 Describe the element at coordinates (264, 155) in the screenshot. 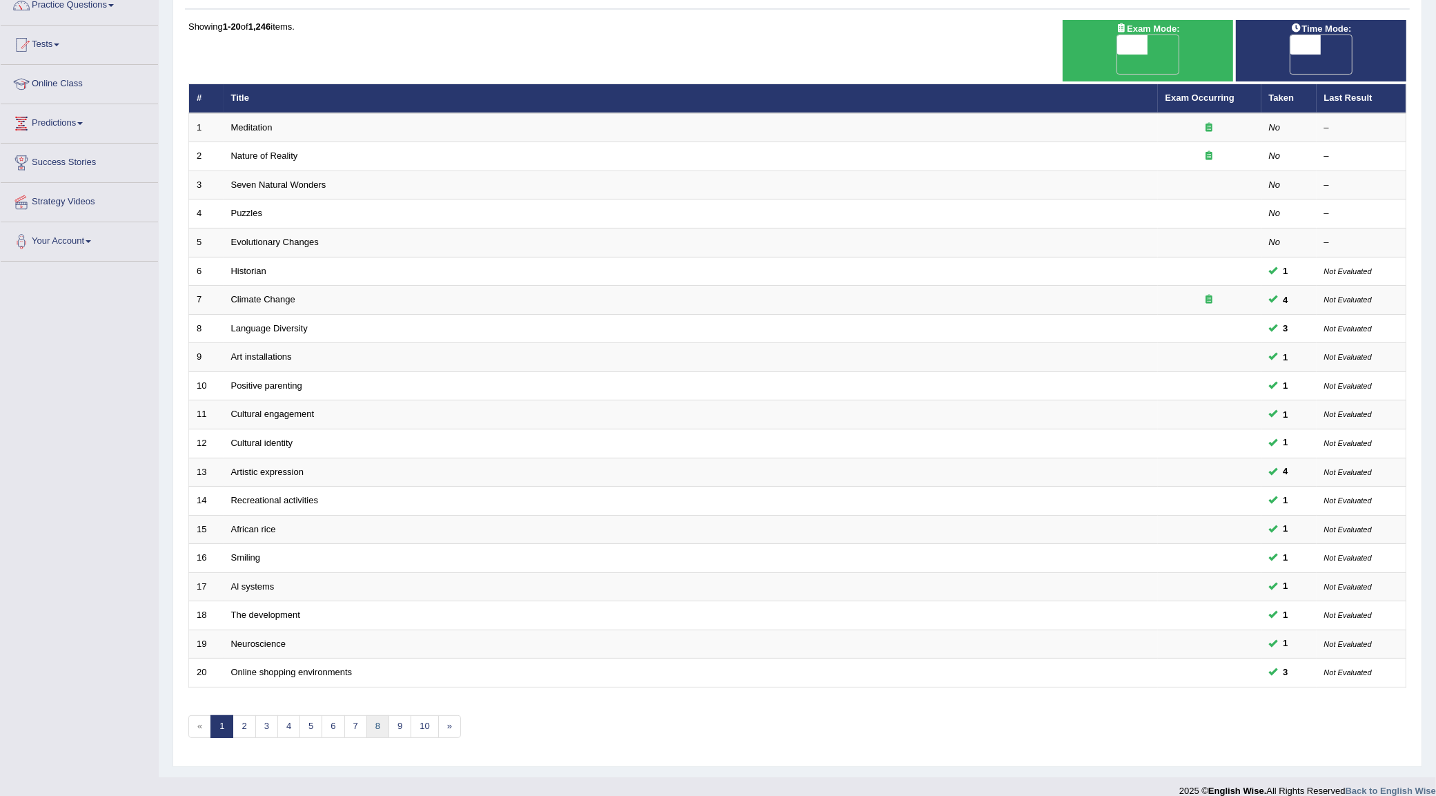

I see `a: Nature of Reality` at that location.